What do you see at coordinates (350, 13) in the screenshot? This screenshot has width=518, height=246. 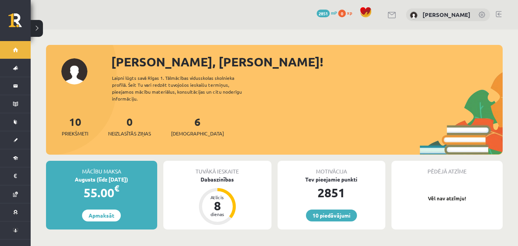 I see `span: xp` at bounding box center [350, 13].